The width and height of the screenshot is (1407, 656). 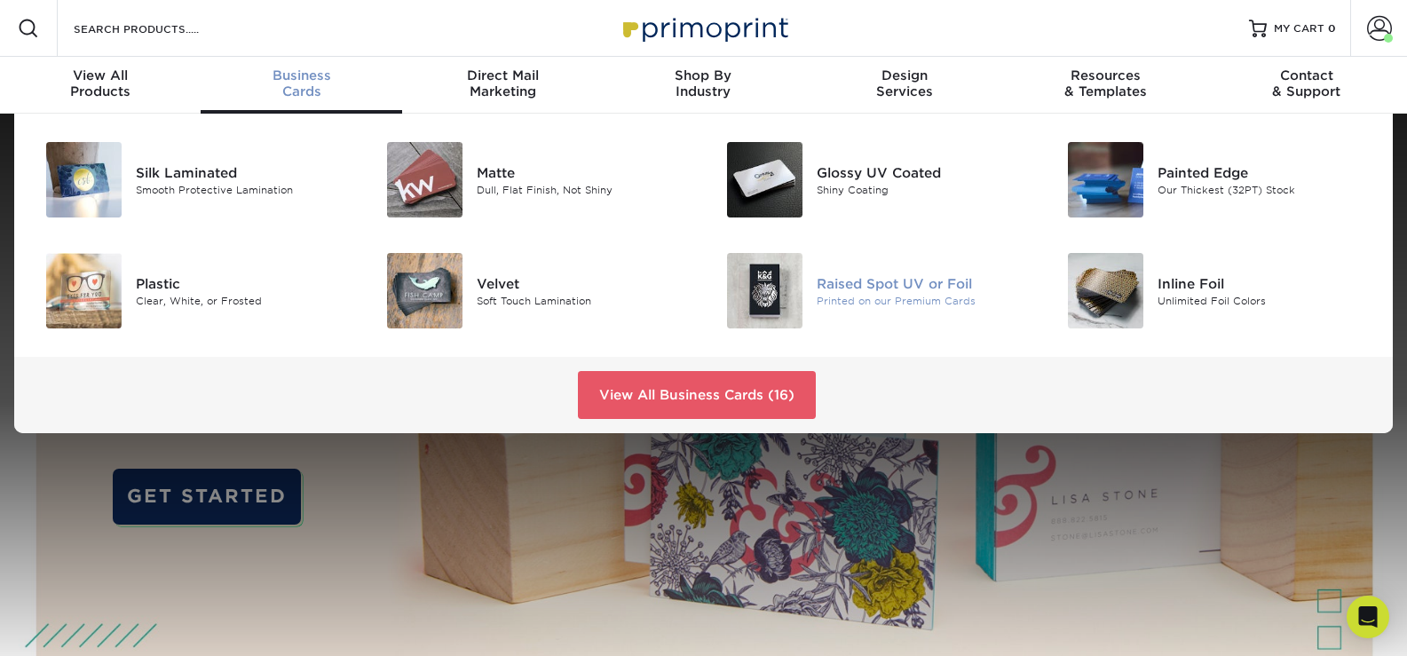 I want to click on a: Inline Foil Business Cards Inline Foil Unlimited Foil Colors, so click(x=1214, y=290).